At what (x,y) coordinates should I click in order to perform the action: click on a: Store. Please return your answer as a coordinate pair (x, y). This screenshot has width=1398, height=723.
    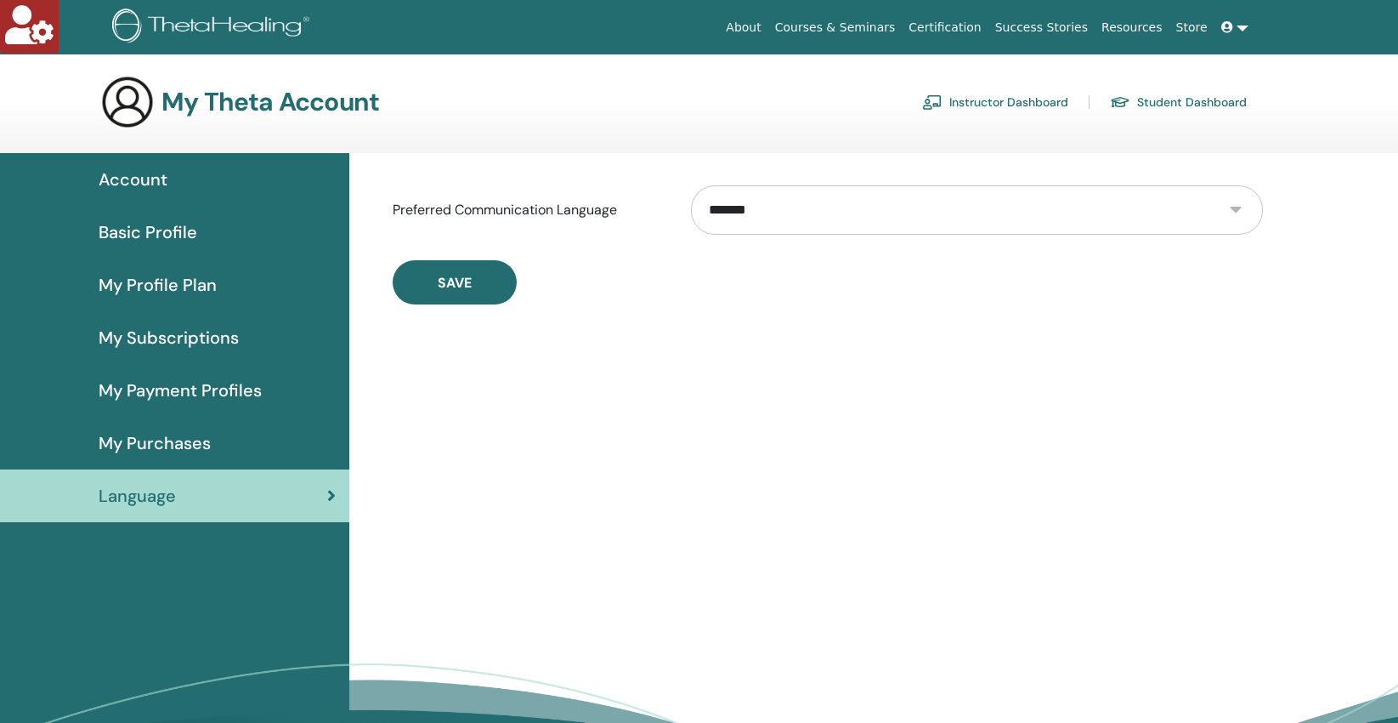
    Looking at the image, I should click on (1192, 27).